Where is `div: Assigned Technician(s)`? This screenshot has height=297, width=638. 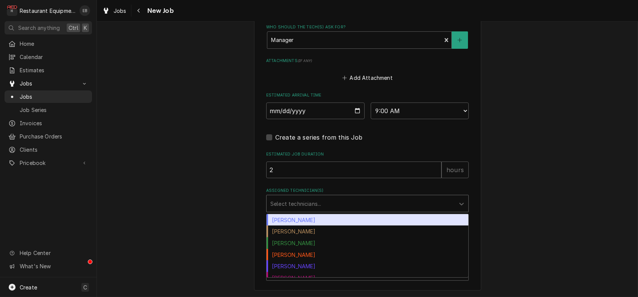
div: Assigned Technician(s) is located at coordinates (368, 200).